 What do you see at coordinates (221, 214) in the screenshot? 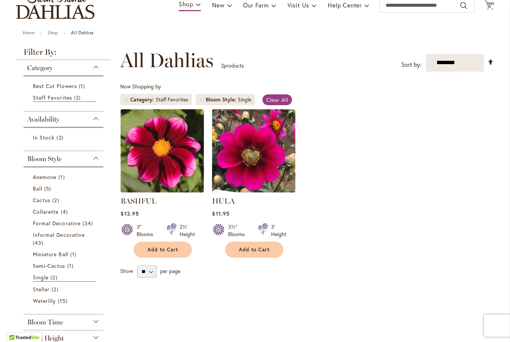
I see `span: $11.95` at bounding box center [221, 214].